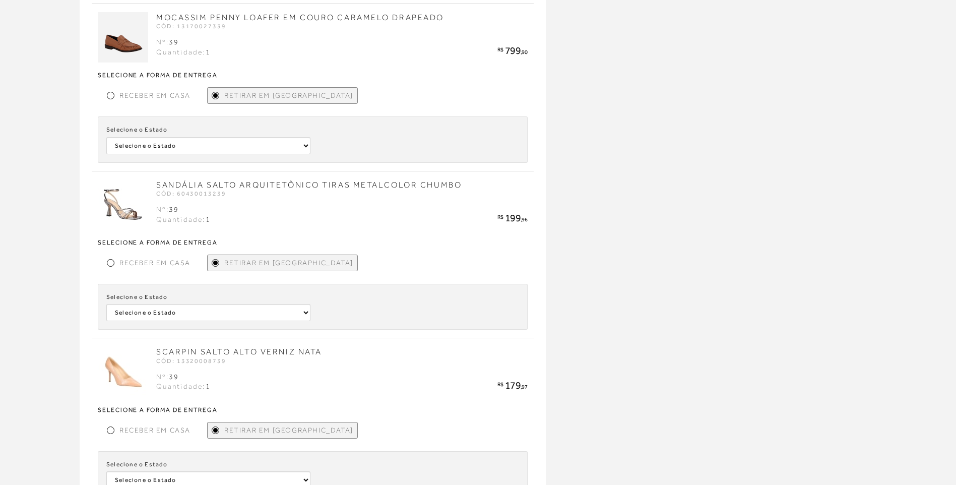  Describe the element at coordinates (512, 218) in the screenshot. I see `span: 199` at that location.